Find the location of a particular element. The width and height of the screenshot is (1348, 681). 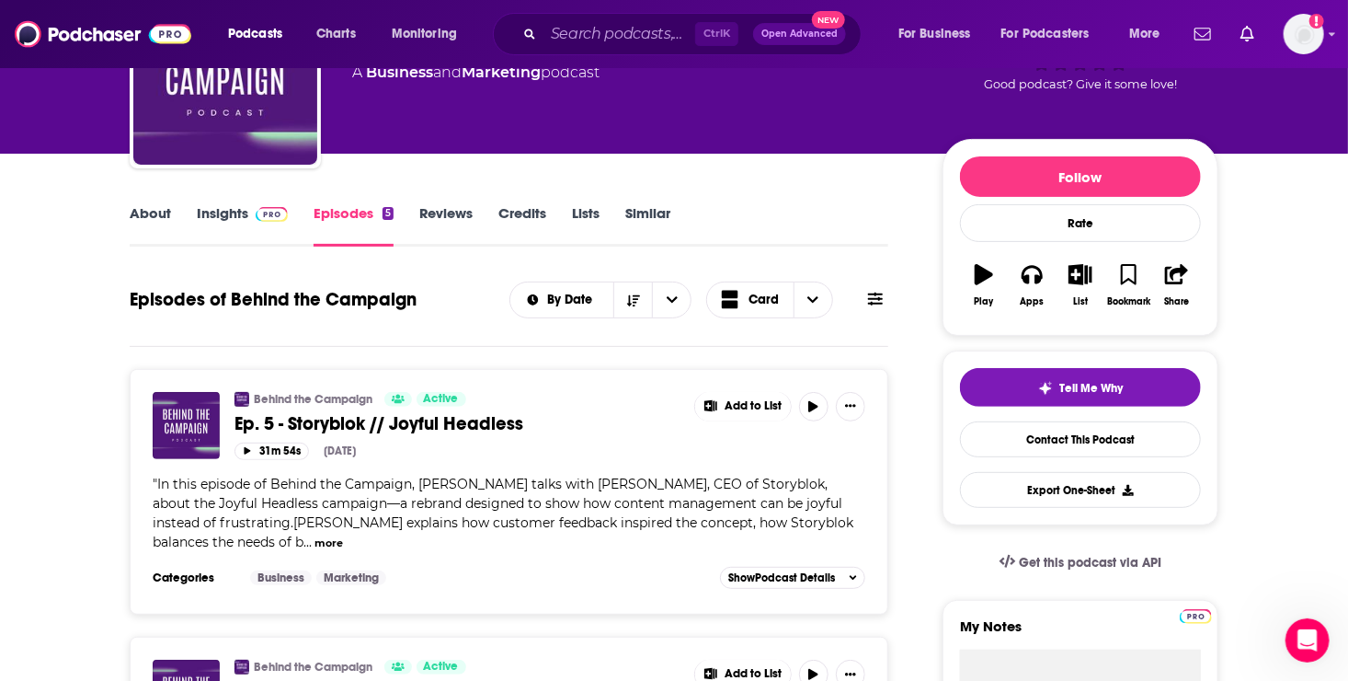

div: Apps is located at coordinates (1033, 302).